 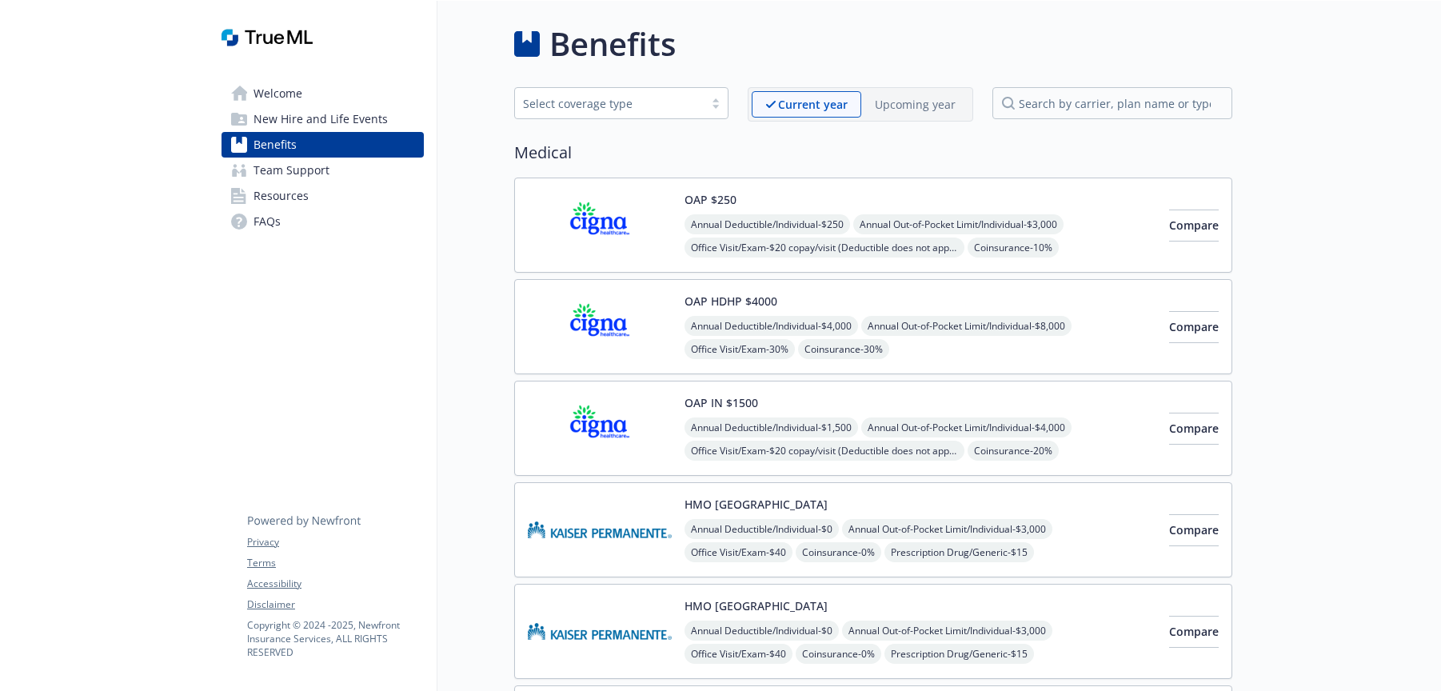 I want to click on h1: Benefits, so click(x=612, y=44).